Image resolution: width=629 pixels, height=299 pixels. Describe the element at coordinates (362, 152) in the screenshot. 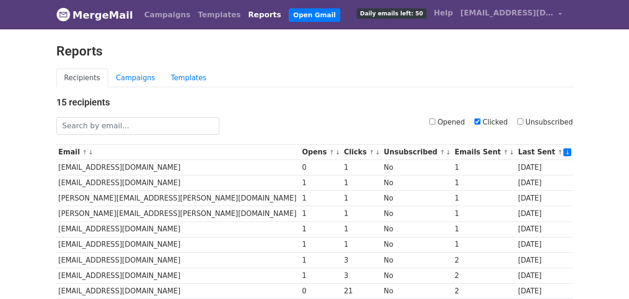

I see `th: Clicks` at that location.